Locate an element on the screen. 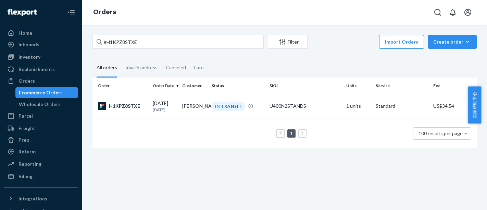 This screenshot has width=487, height=210. a: Inbounds is located at coordinates (41, 45).